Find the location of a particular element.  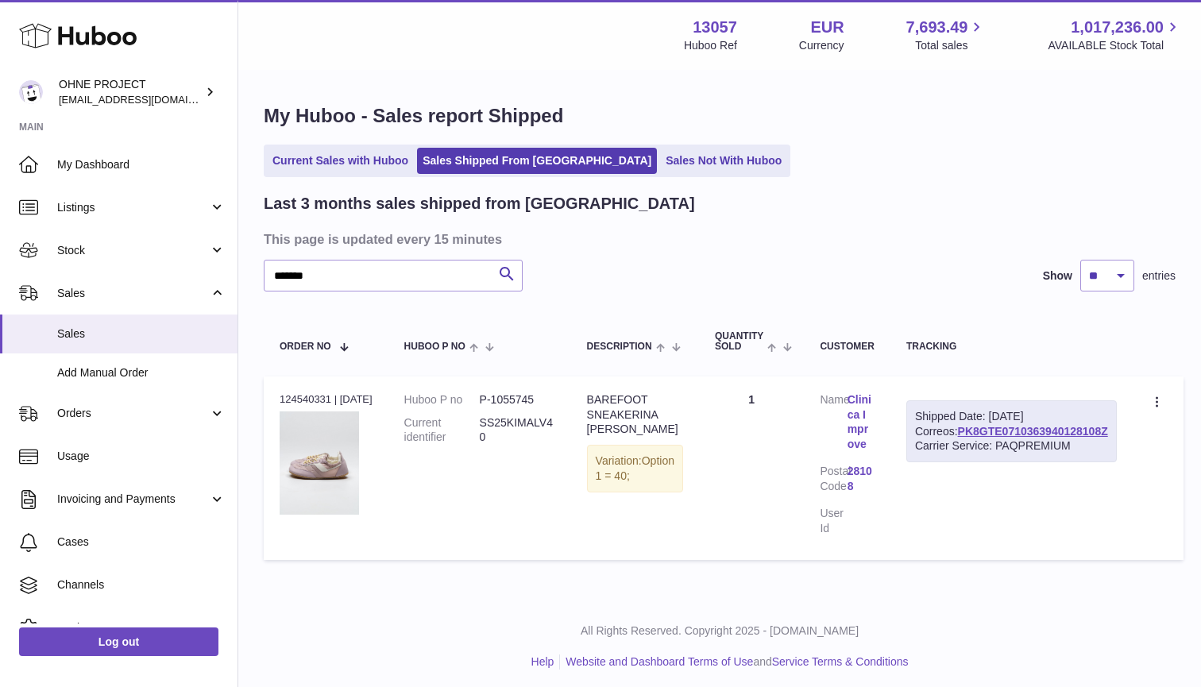

strong: EUR is located at coordinates (827, 27).